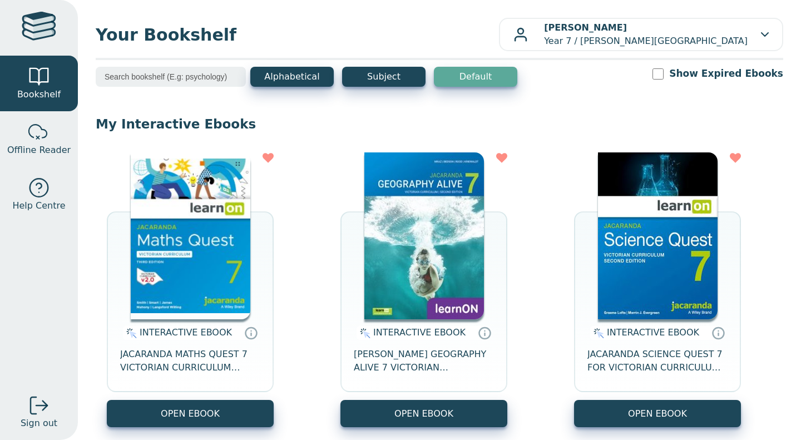 This screenshot has width=801, height=440. Describe the element at coordinates (38, 206) in the screenshot. I see `span: Help Centre` at that location.